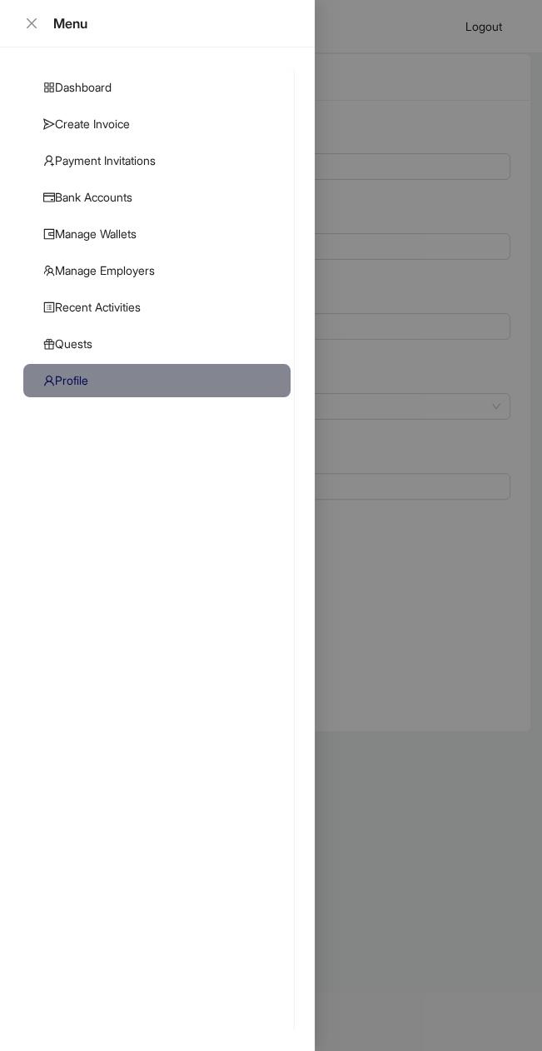 The height and width of the screenshot is (1051, 542). I want to click on span: credit-card, so click(49, 197).